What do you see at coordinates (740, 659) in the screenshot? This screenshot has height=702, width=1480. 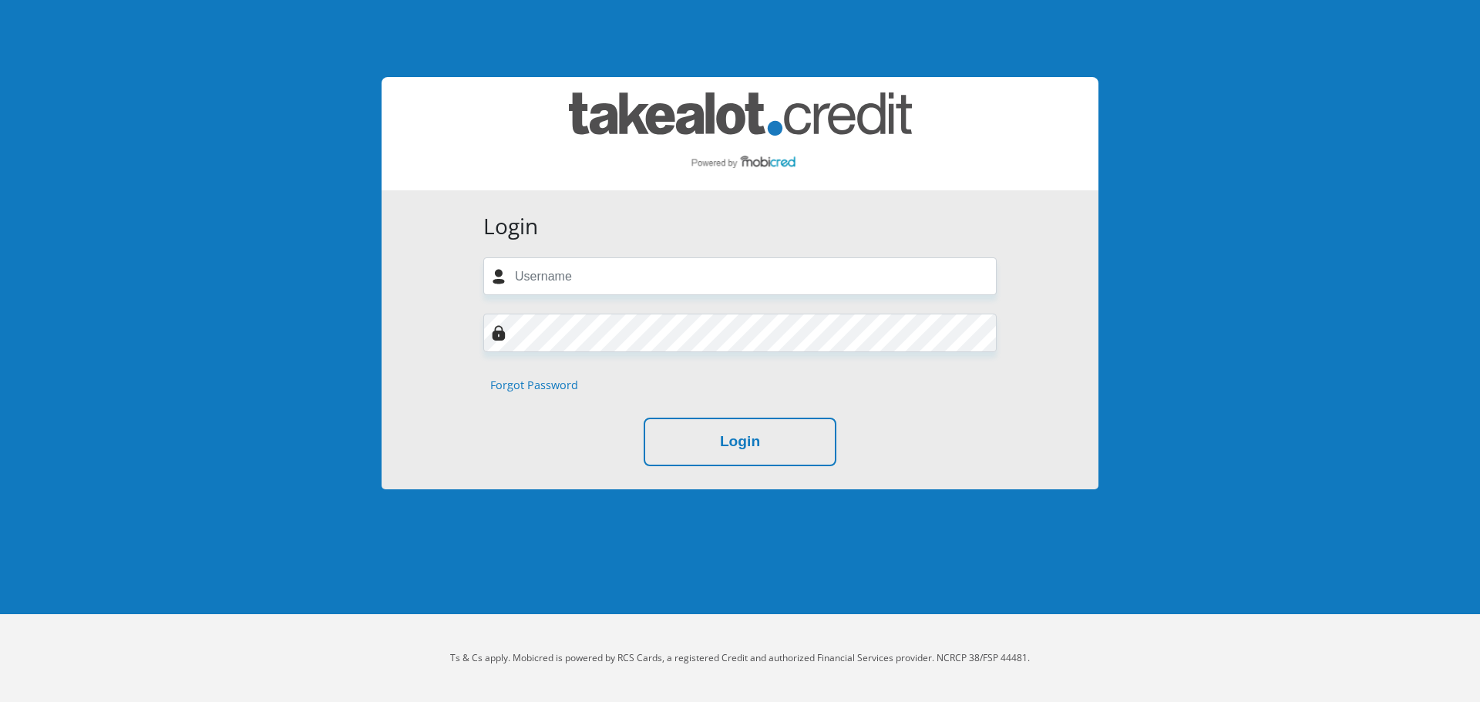 I see `p: Ts & Cs apply. Mobicred is powered by RCS Cards, a registered Credit and authorized Financial Ser...` at bounding box center [740, 659].